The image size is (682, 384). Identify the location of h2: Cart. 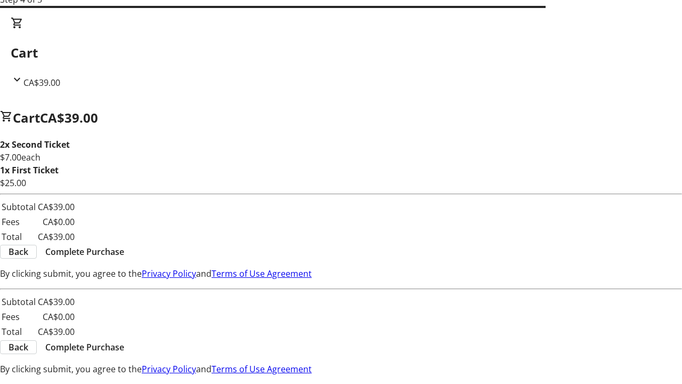
(341, 53).